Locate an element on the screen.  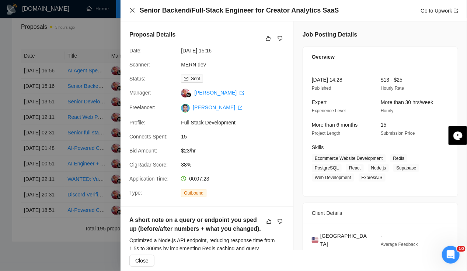
span: Date: is located at coordinates (135, 51).